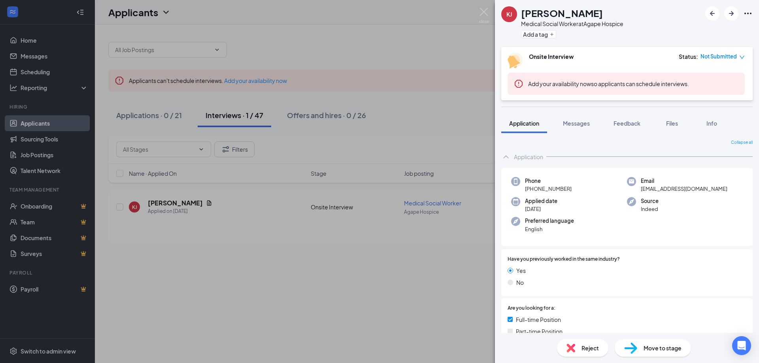 The width and height of the screenshot is (759, 363). I want to click on svg: ChevronUp, so click(506, 157).